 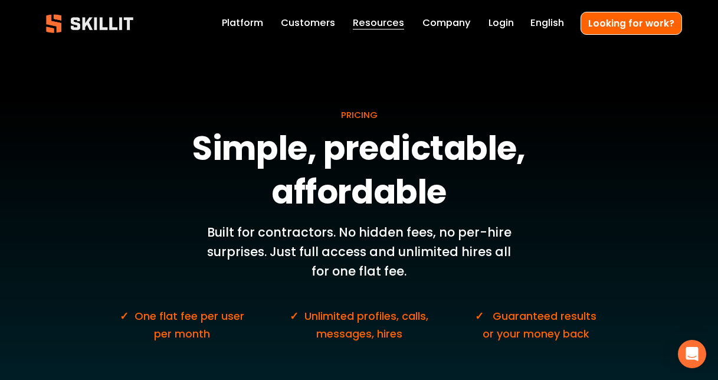 I want to click on strong: Simple, predictable, affordable, so click(x=362, y=174).